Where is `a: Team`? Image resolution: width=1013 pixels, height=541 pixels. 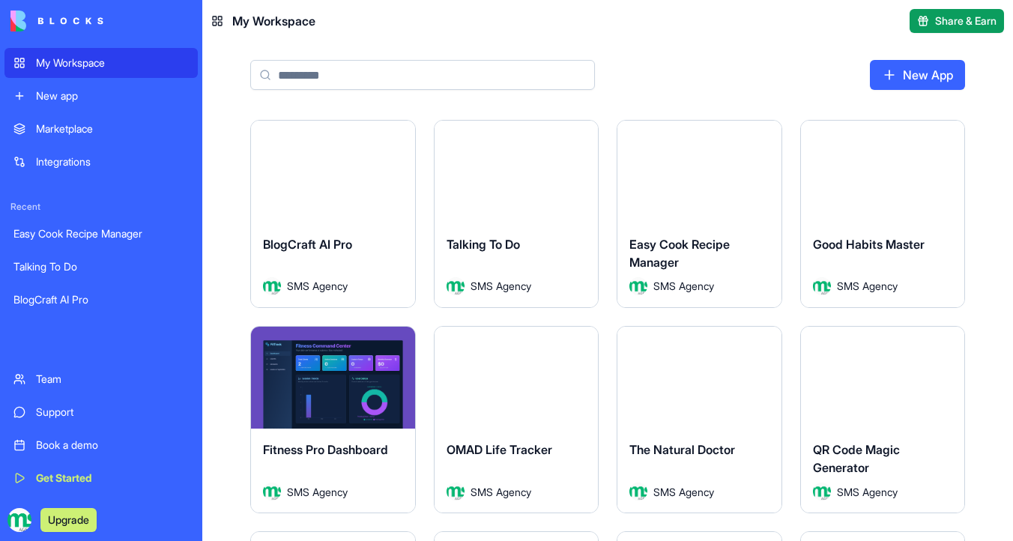
a: Team is located at coordinates (101, 379).